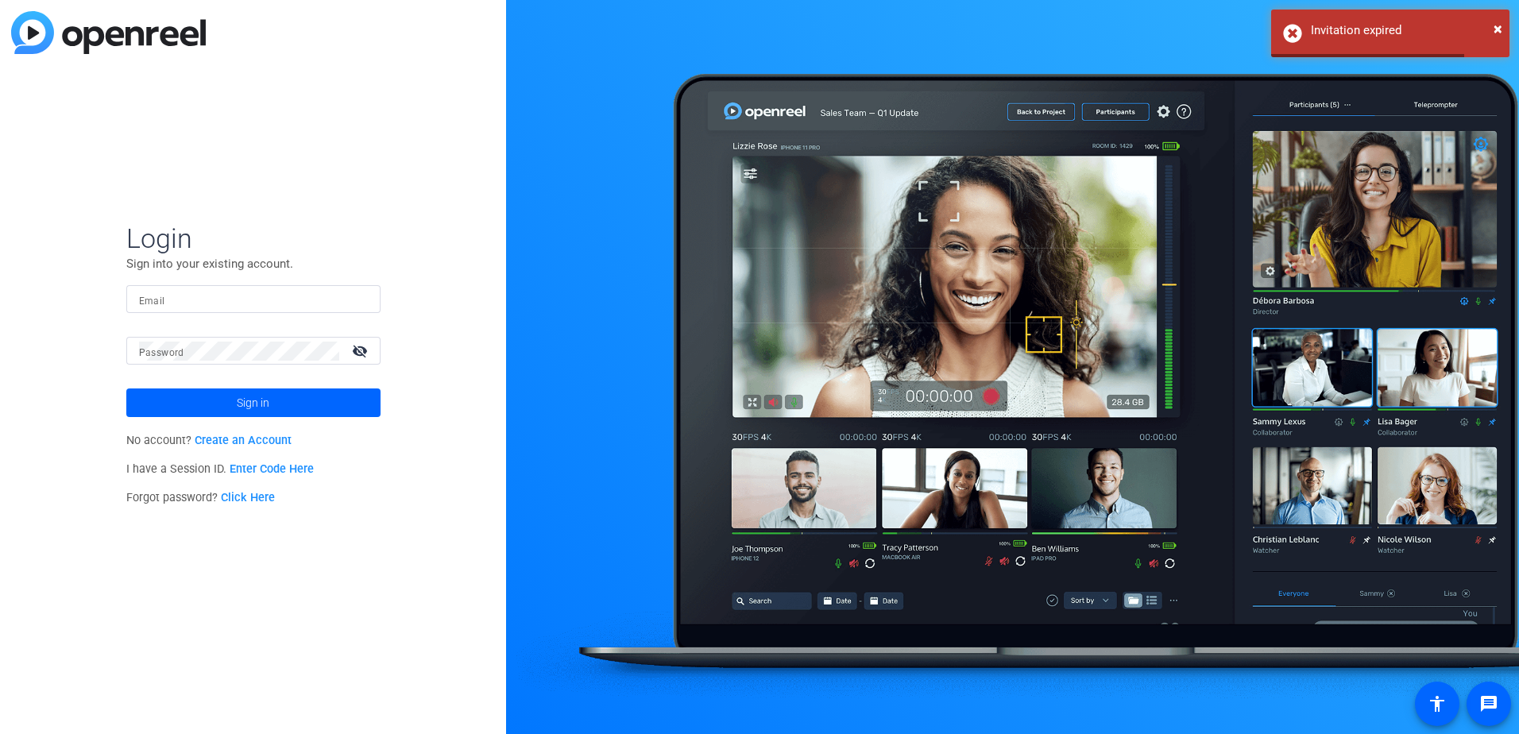  Describe the element at coordinates (253, 403) in the screenshot. I see `button: Sign in` at that location.